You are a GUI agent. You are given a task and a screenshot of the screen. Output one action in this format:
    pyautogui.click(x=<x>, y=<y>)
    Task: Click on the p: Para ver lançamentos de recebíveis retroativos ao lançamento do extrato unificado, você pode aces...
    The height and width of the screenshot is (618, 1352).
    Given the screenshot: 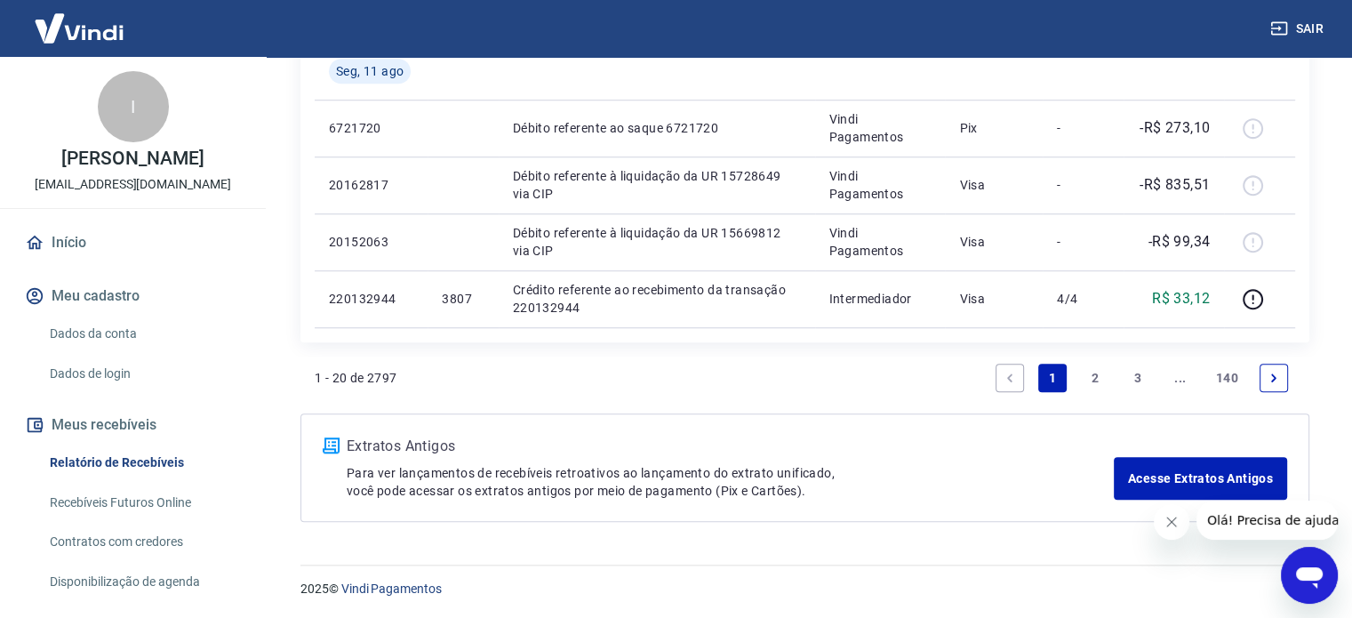 What is the action you would take?
    pyautogui.click(x=730, y=482)
    